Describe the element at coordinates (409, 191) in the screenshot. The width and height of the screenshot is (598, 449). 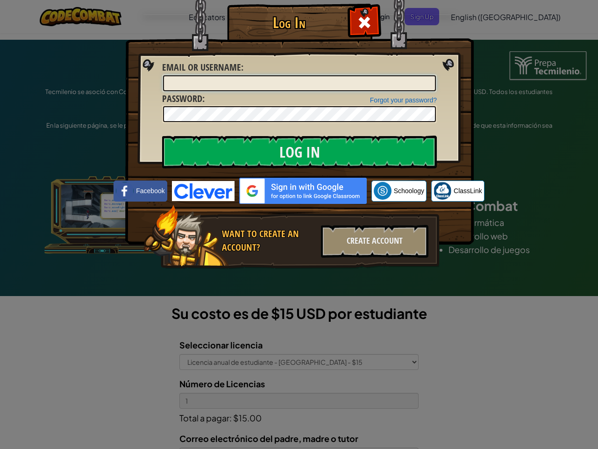
I see `span: Schoology` at that location.